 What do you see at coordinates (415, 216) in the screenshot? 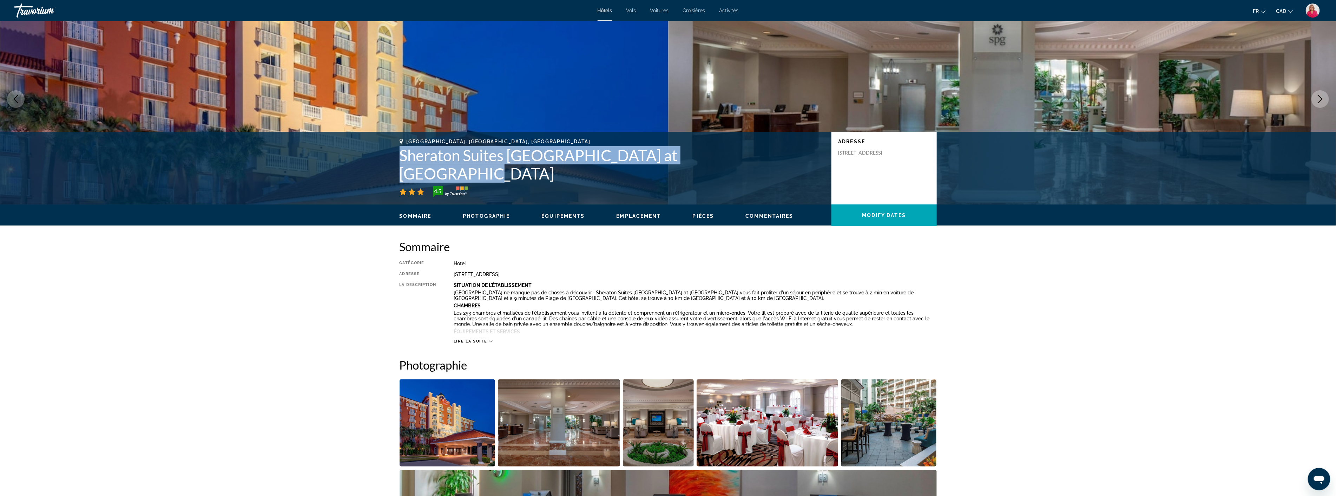
I see `button: Sommaire` at bounding box center [415, 216].